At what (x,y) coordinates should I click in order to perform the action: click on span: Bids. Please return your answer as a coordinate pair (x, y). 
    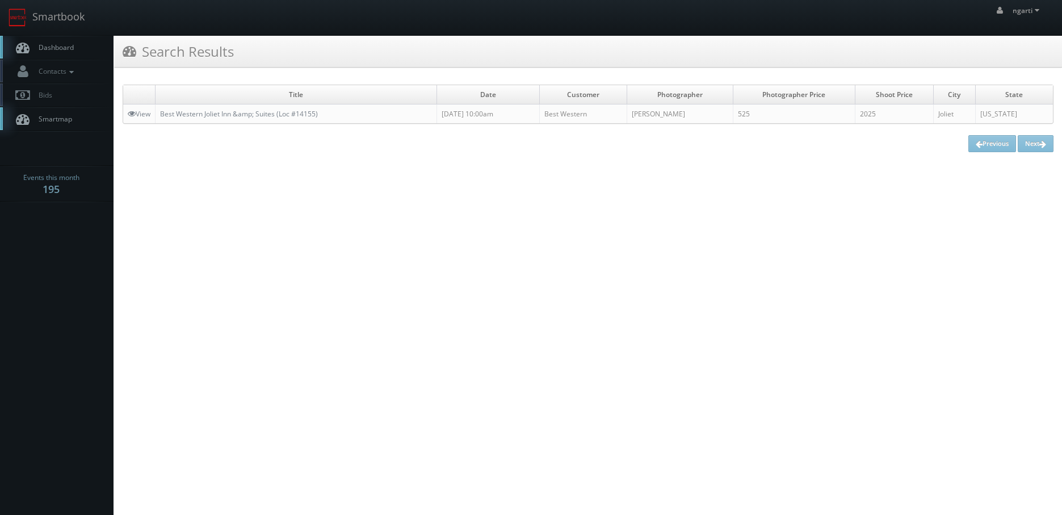
    Looking at the image, I should click on (43, 95).